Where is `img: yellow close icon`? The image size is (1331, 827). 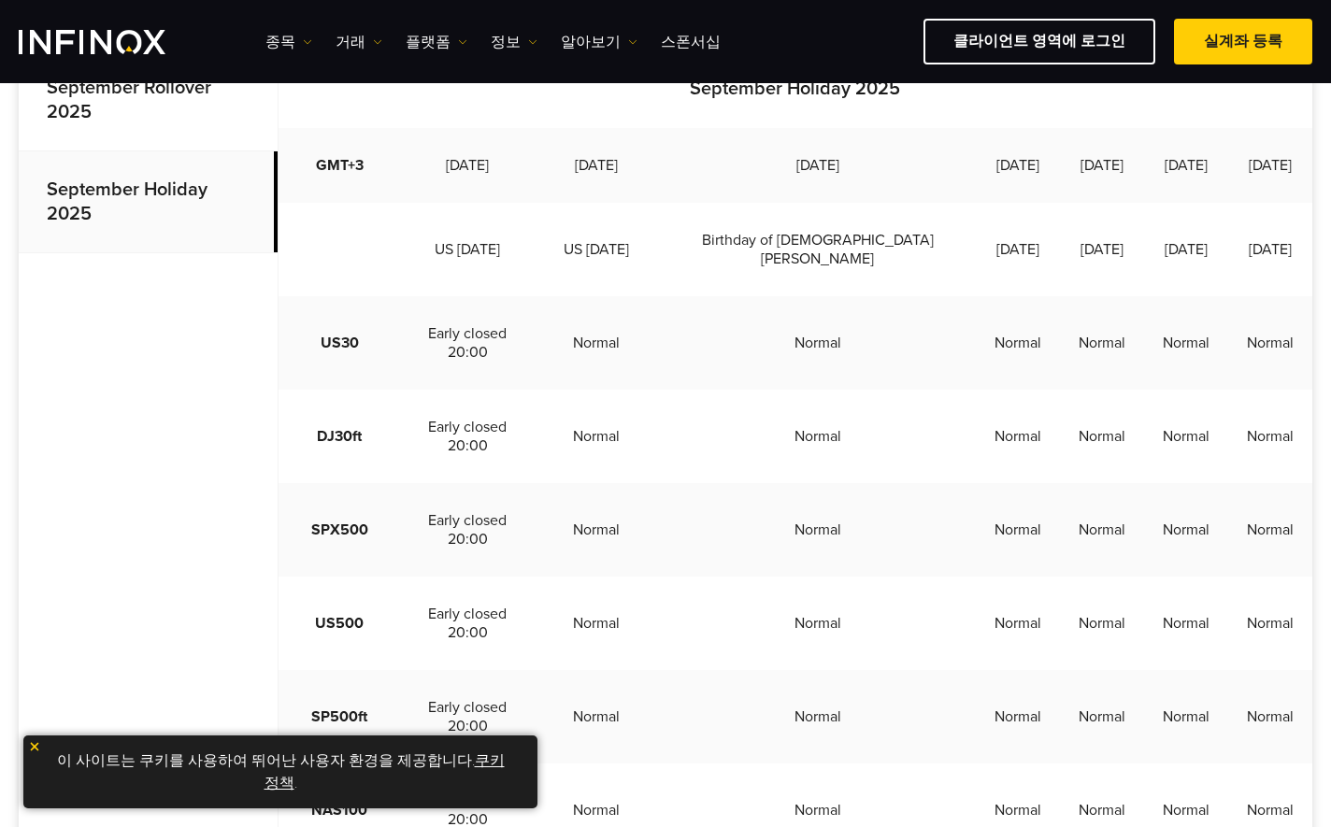 img: yellow close icon is located at coordinates (35, 747).